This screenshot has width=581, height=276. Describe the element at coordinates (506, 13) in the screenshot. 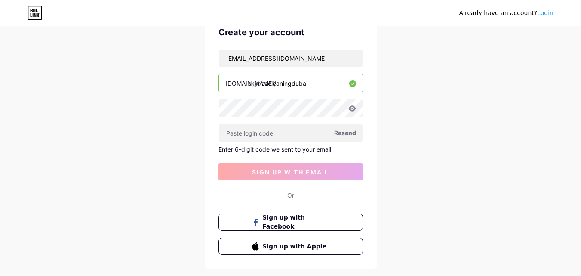

I see `div: Already have an account?` at that location.